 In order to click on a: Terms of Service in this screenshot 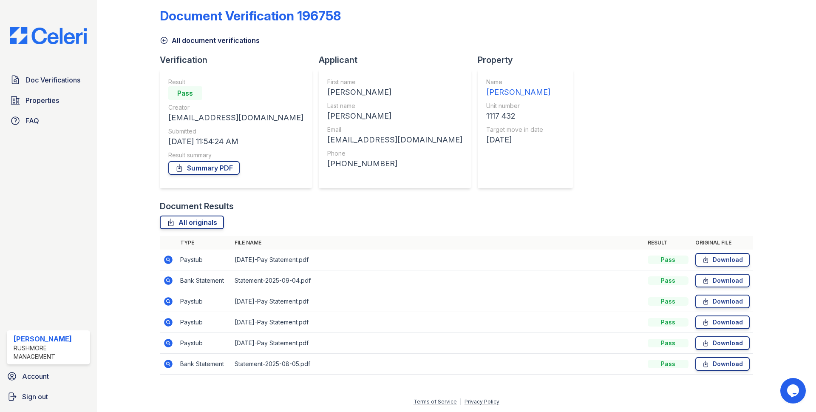, I will do `click(435, 401)`.